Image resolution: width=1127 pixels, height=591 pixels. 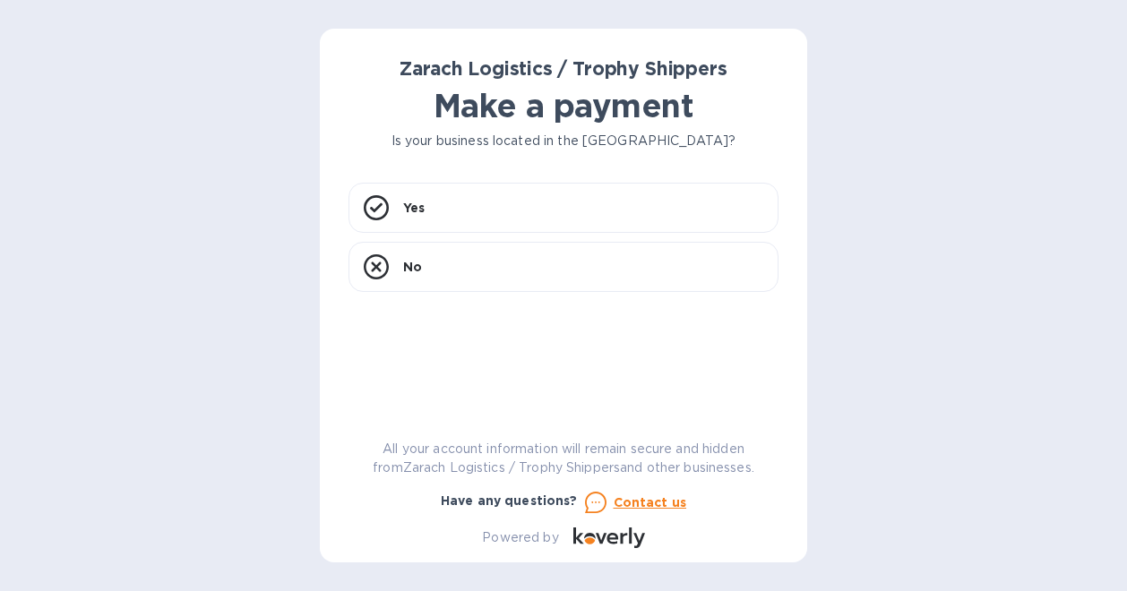 I want to click on h1: Make a payment, so click(x=564, y=106).